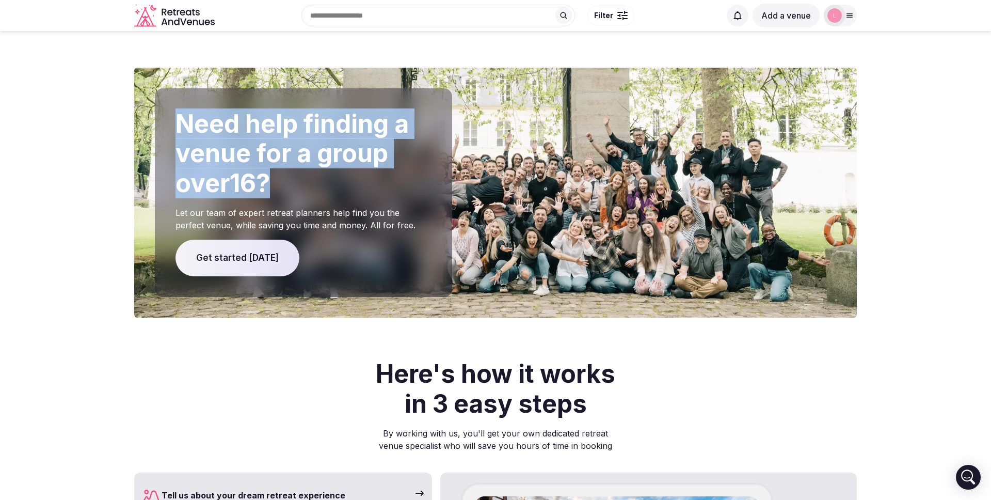  I want to click on h2: Here's how it works in 3 easy steps, so click(495, 388).